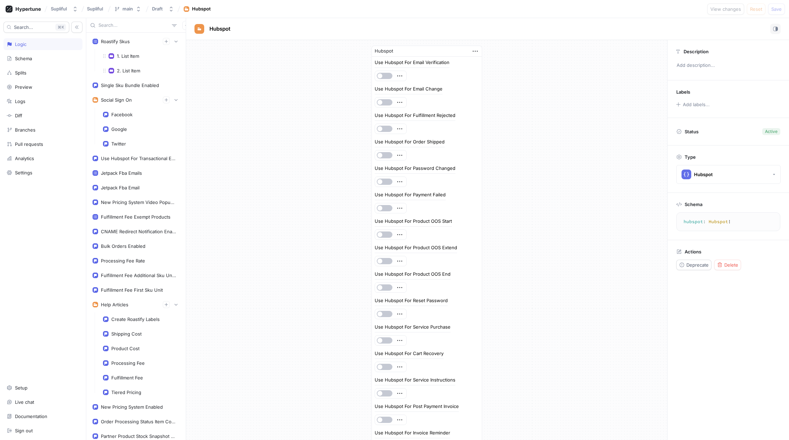  I want to click on div: Use Hubspot For Product OOS Extend, so click(416, 247).